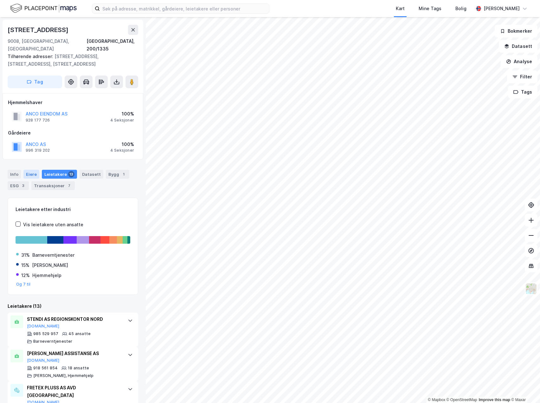 The width and height of the screenshot is (540, 403). What do you see at coordinates (73, 102) in the screenshot?
I see `div: Hjemmelshaver` at bounding box center [73, 102].